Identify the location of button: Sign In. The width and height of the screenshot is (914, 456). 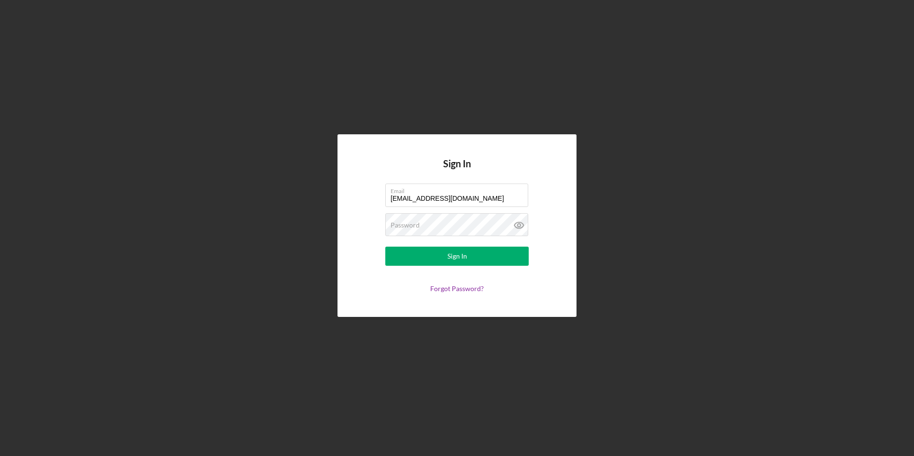
(457, 256).